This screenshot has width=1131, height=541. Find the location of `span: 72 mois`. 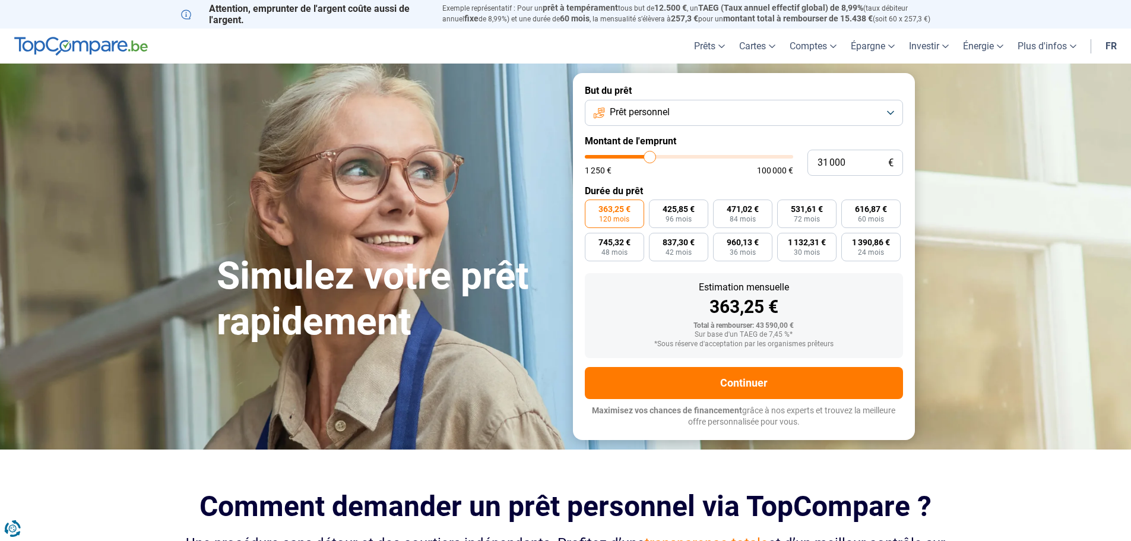

span: 72 mois is located at coordinates (807, 219).